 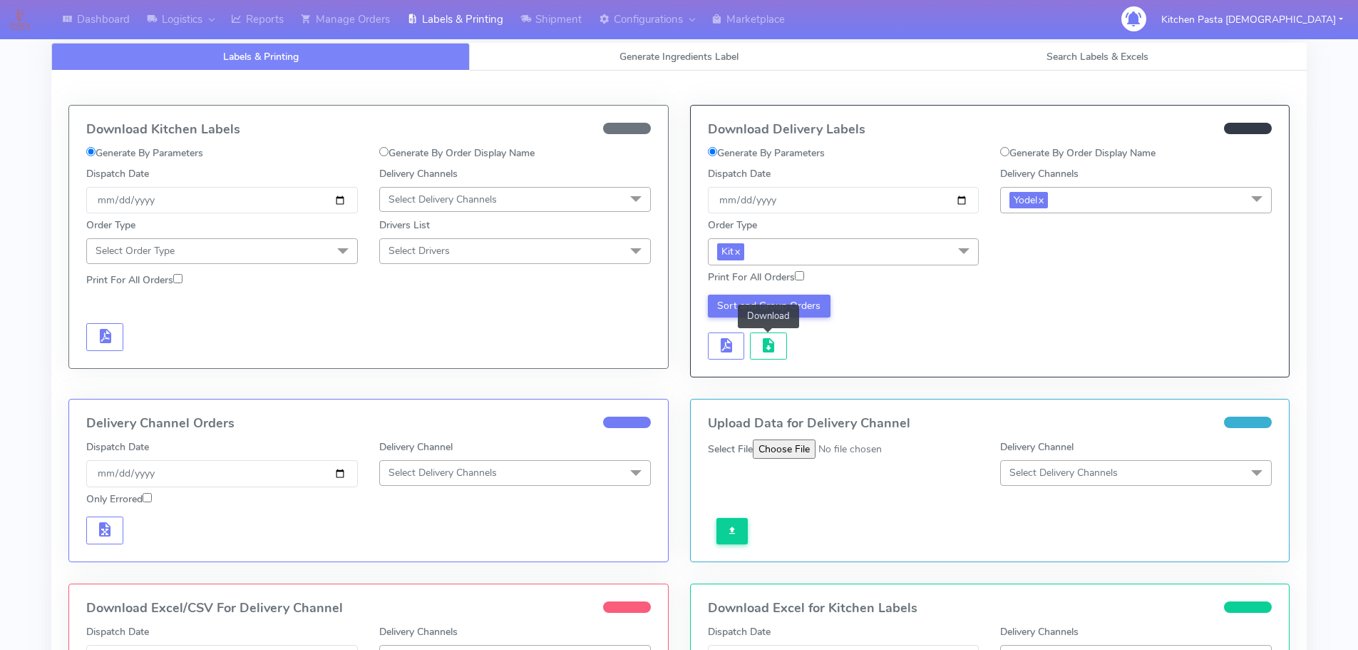 I want to click on h4: Download Excel/CSV For Delivery Channel, so click(x=369, y=608).